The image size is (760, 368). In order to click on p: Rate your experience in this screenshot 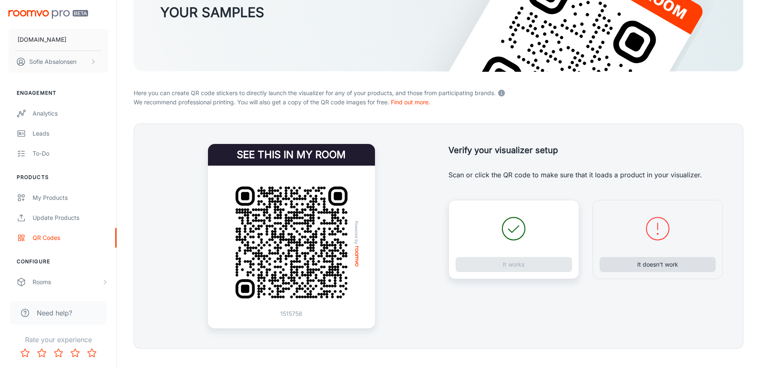, I will do `click(58, 340)`.